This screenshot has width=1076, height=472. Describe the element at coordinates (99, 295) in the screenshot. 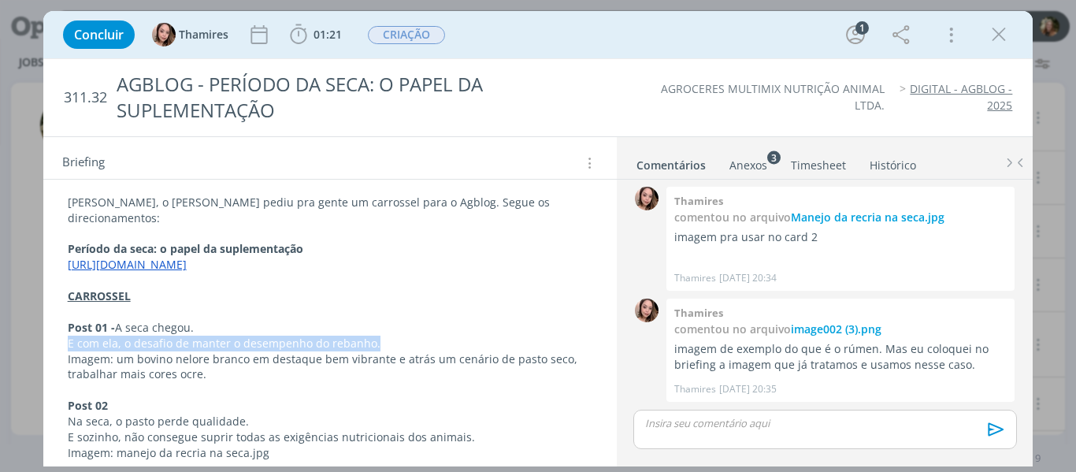

I see `u: CARROSSEL` at that location.